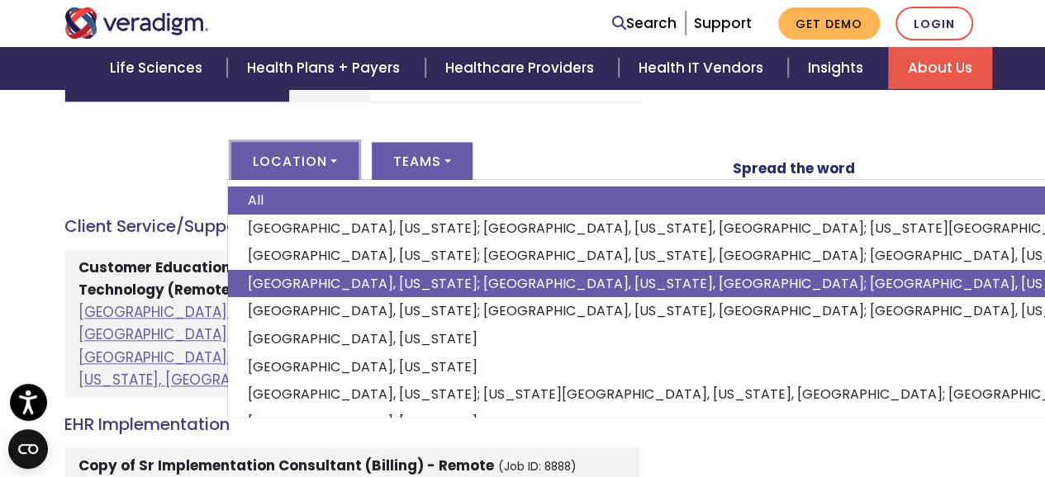 This screenshot has width=1045, height=477. Describe the element at coordinates (723, 23) in the screenshot. I see `a: Support` at that location.